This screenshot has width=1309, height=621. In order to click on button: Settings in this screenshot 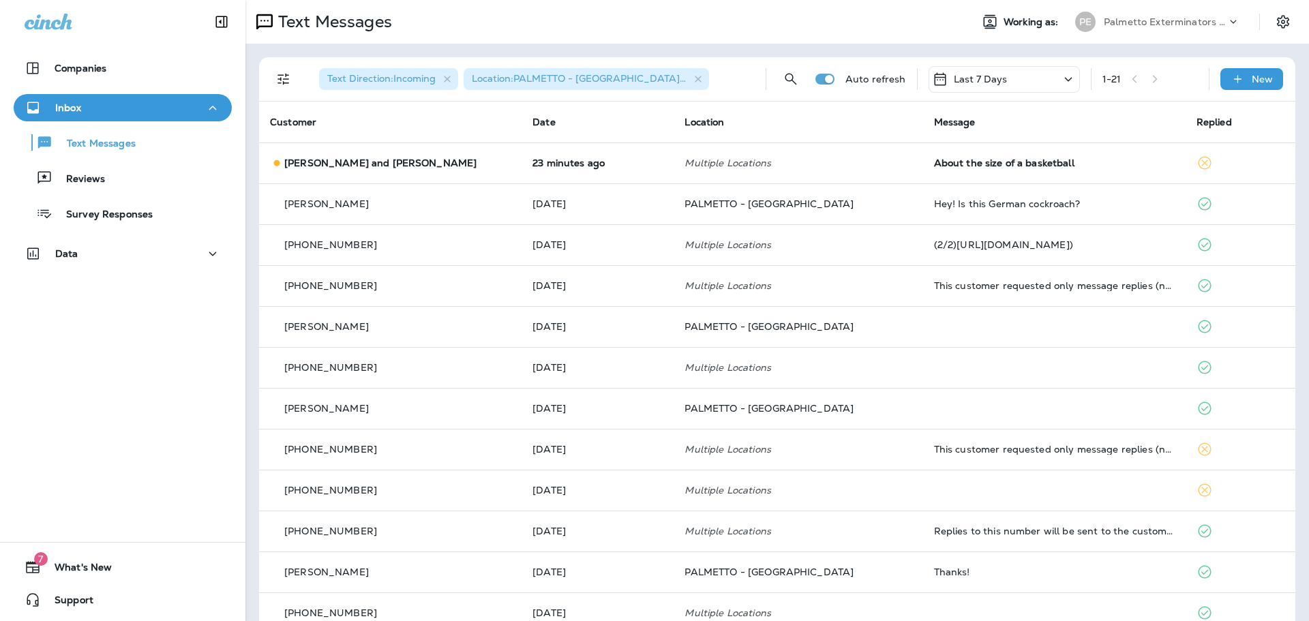, I will do `click(1283, 22)`.